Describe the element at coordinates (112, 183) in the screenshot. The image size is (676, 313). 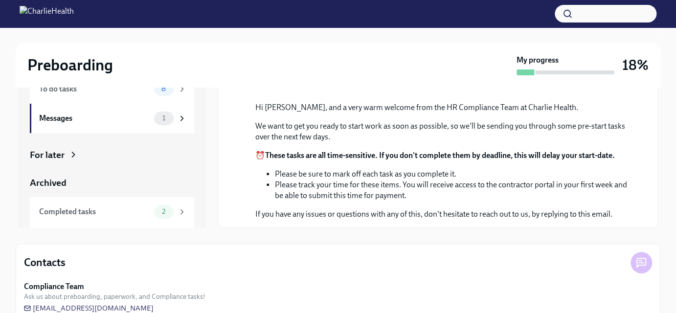
I see `a: Archived` at that location.